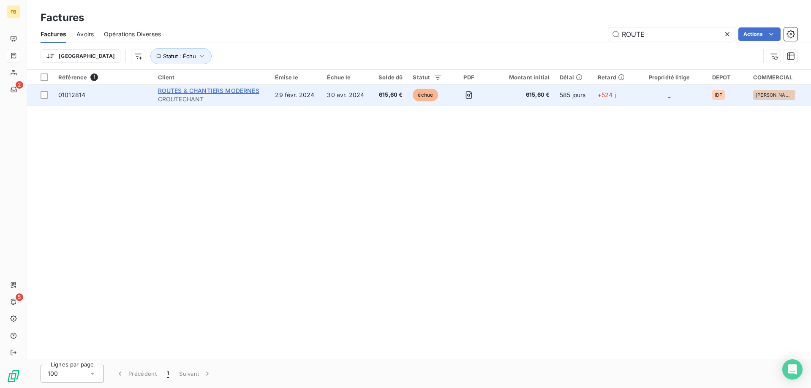 The width and height of the screenshot is (811, 388). What do you see at coordinates (759, 34) in the screenshot?
I see `button: Actions` at bounding box center [759, 34].